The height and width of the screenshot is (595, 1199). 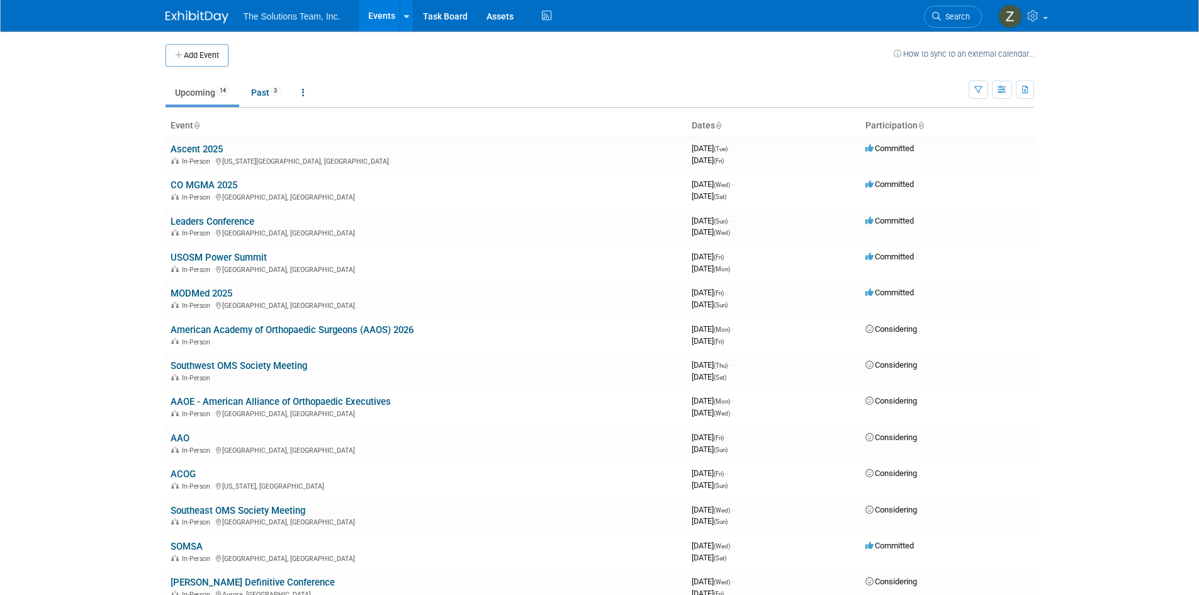 I want to click on img: ExhibitDay, so click(x=197, y=17).